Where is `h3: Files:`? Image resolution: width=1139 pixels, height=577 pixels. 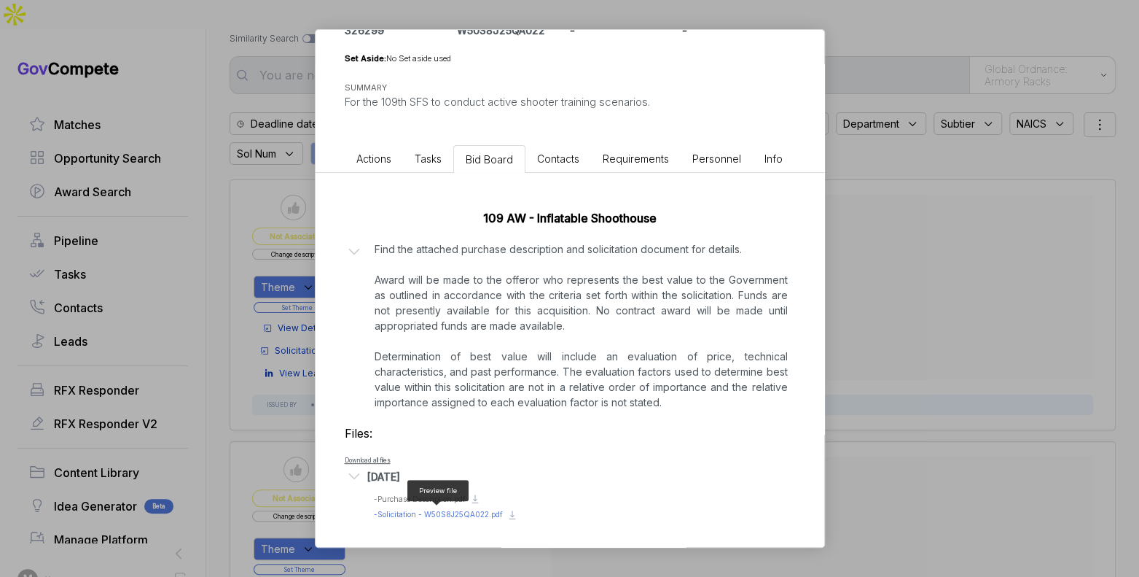 h3: Files: is located at coordinates (570, 433).